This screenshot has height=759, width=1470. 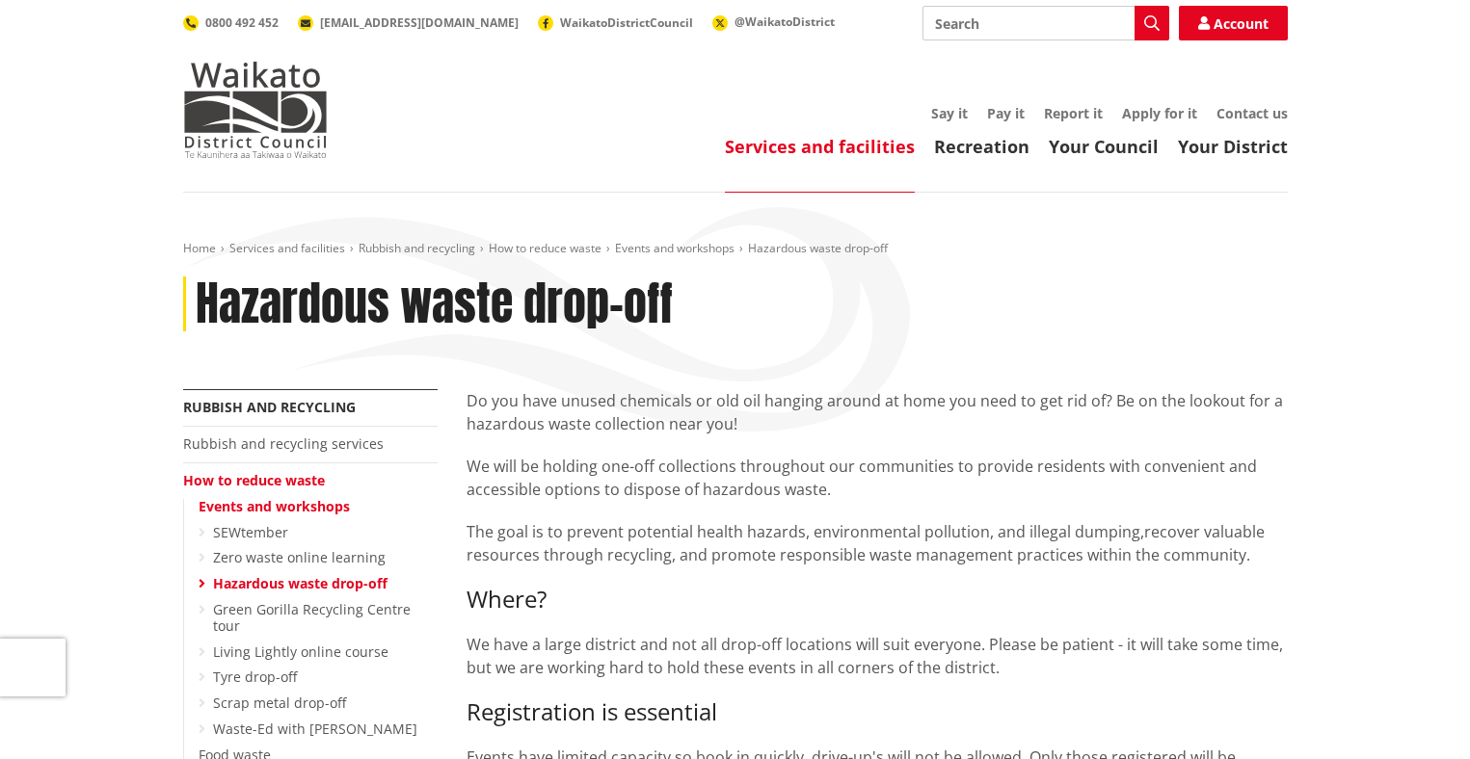 What do you see at coordinates (301, 651) in the screenshot?
I see `a: Living Lightly online course` at bounding box center [301, 651].